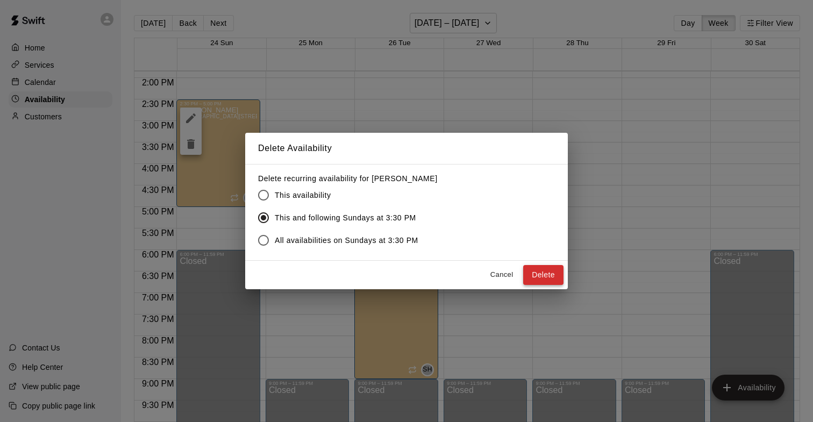  Describe the element at coordinates (345, 218) in the screenshot. I see `span: This and following Sundays at 3:30 PM` at that location.